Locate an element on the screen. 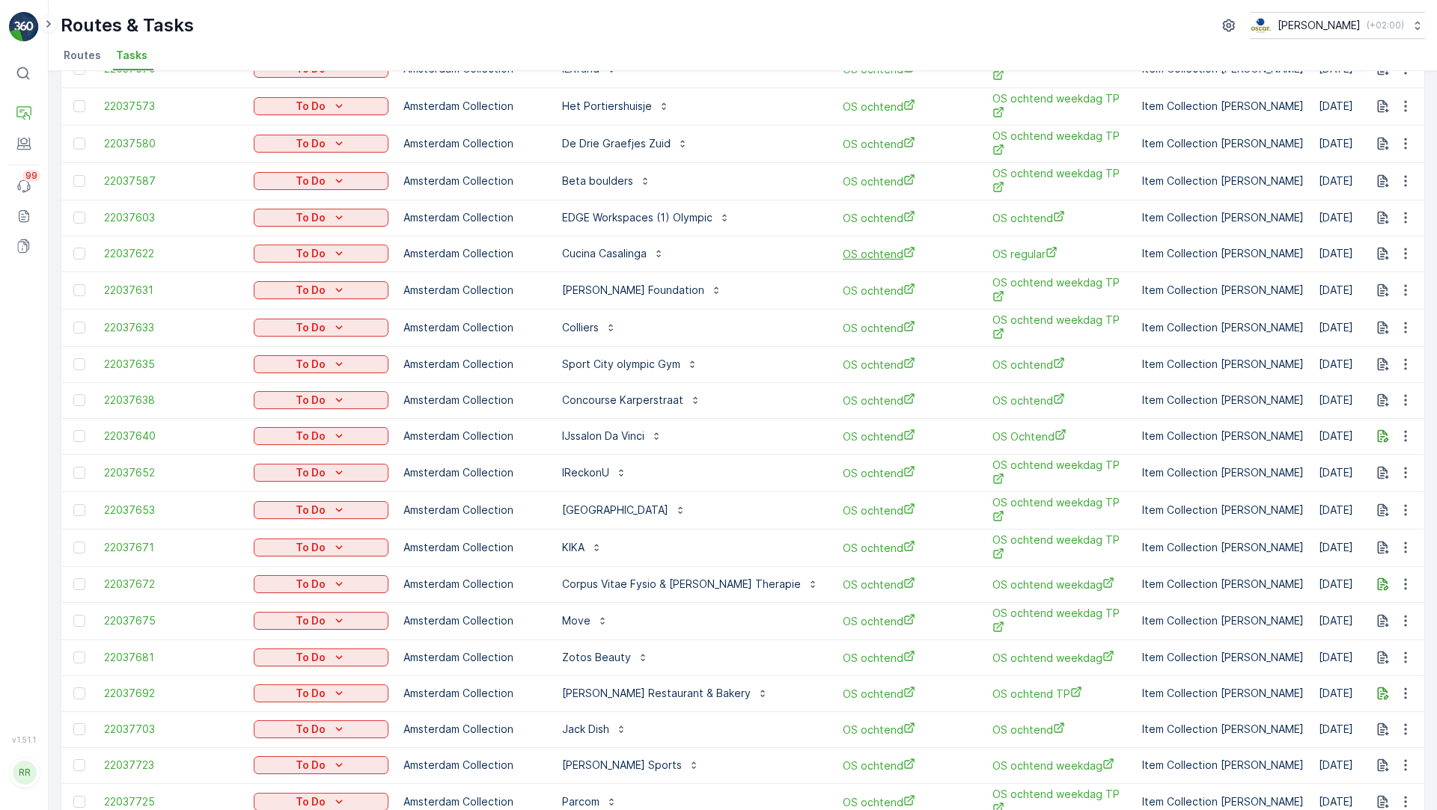 The image size is (1437, 810). span: 22037723 is located at coordinates (171, 765).